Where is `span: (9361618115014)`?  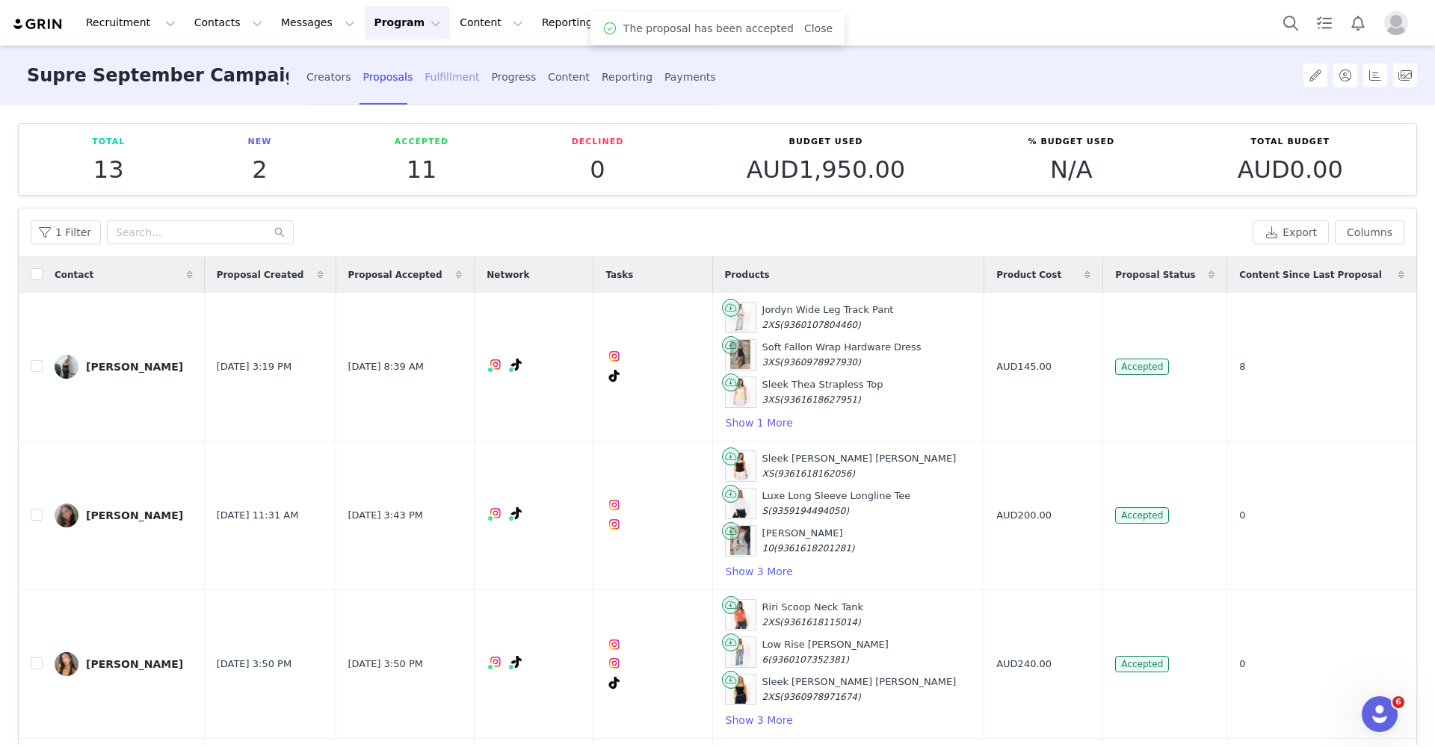
span: (9361618115014) is located at coordinates (820, 622).